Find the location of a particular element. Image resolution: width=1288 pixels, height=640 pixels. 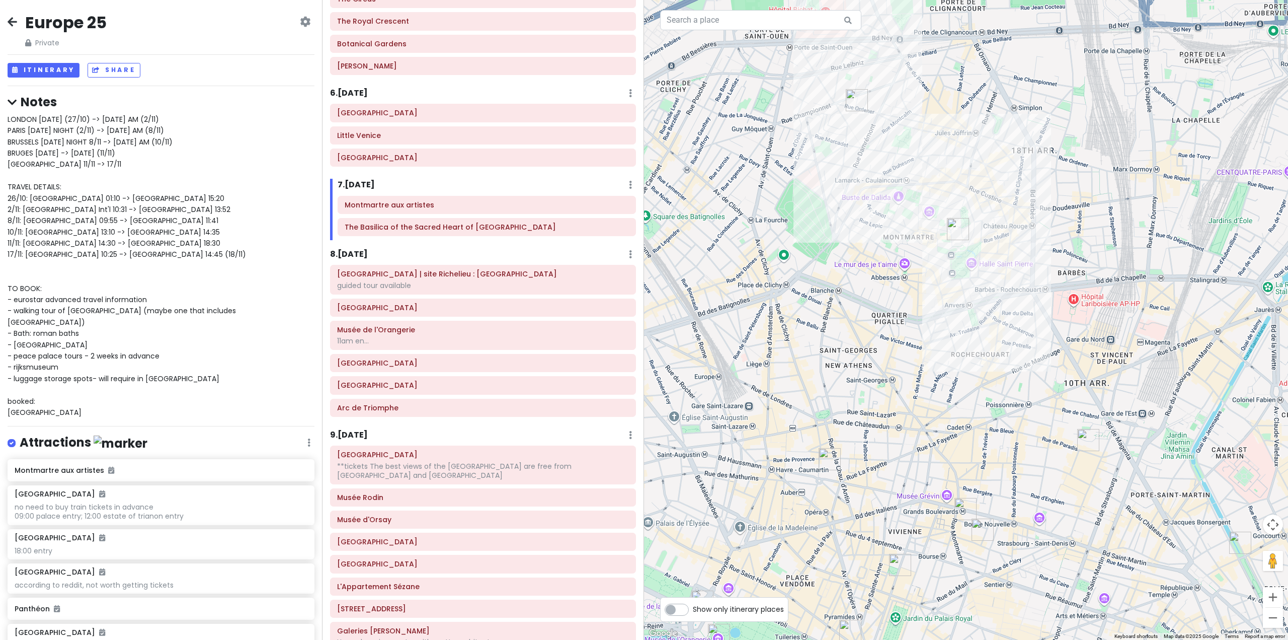

button: Drag Pegman onto the map to open Street View is located at coordinates (1273, 561).